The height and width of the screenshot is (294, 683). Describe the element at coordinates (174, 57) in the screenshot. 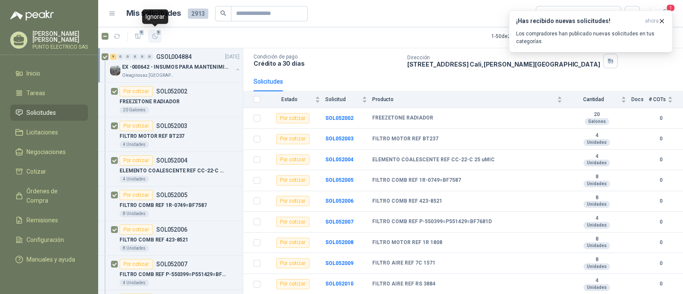

I see `p: GSOL004884` at that location.